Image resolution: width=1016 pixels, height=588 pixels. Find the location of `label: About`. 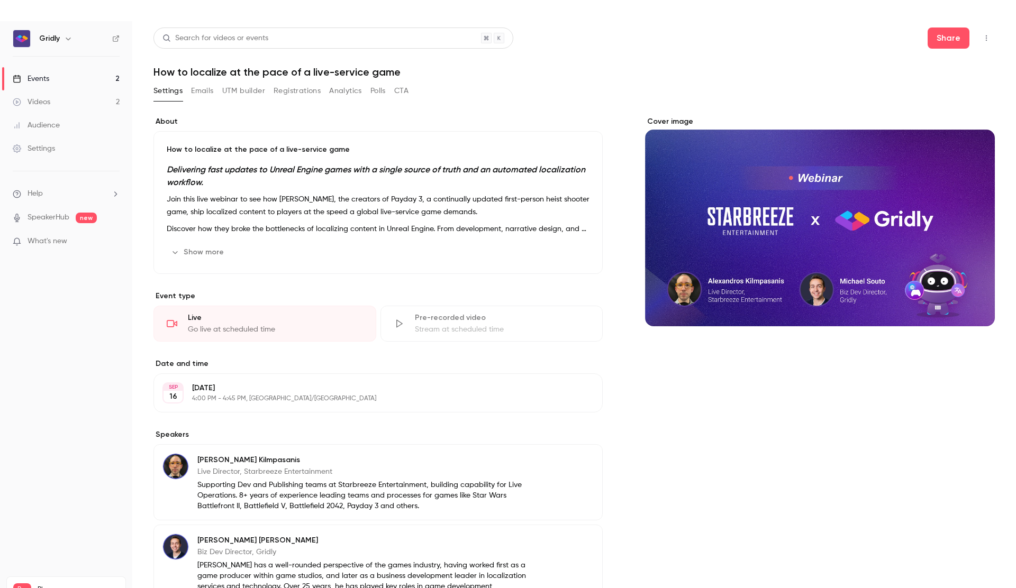

label: About is located at coordinates (378, 122).